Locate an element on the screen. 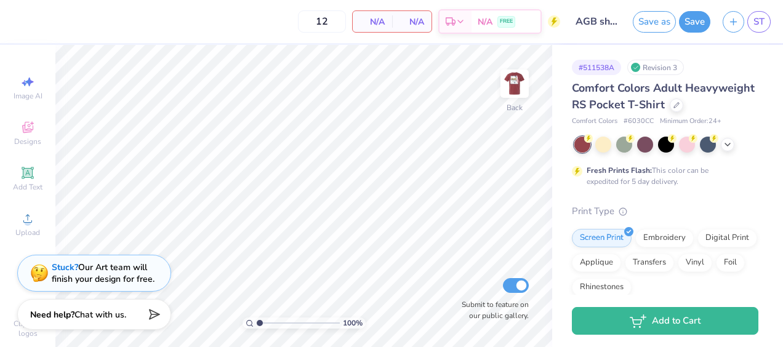 The height and width of the screenshot is (347, 783). strong: Need help? is located at coordinates (52, 315).